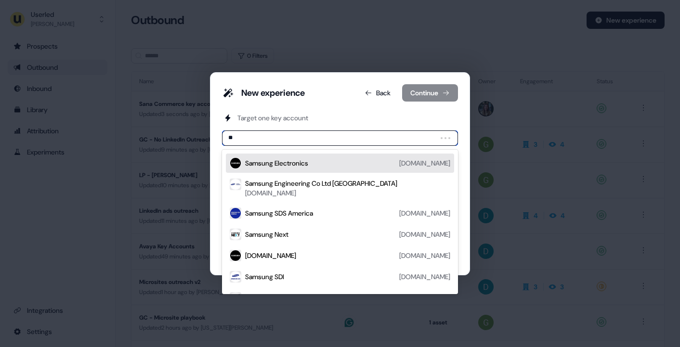  What do you see at coordinates (273, 93) in the screenshot?
I see `div: New experience` at bounding box center [273, 93].